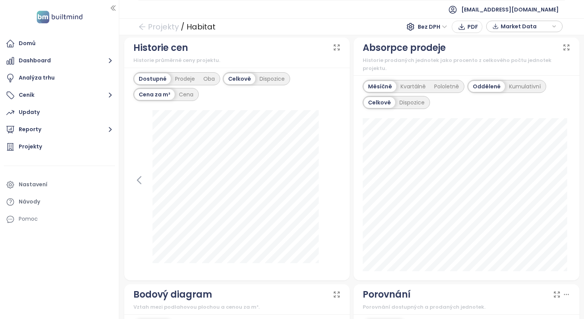  I want to click on div: Updaty, so click(29, 112).